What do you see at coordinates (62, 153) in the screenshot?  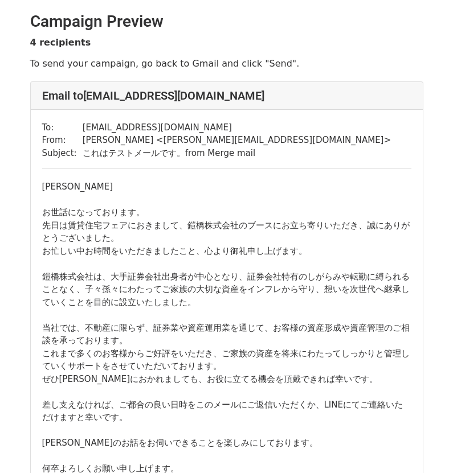 I see `td: Subject:` at bounding box center [62, 153].